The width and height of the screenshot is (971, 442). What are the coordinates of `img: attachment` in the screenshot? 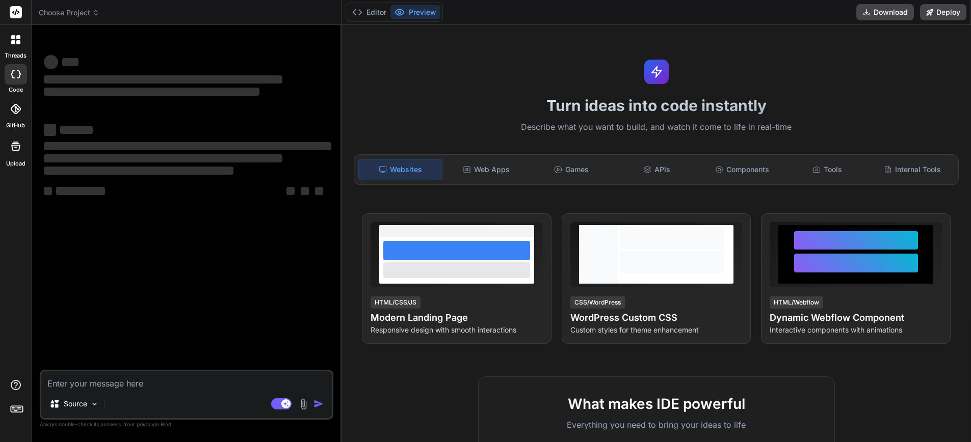 It's located at (303, 404).